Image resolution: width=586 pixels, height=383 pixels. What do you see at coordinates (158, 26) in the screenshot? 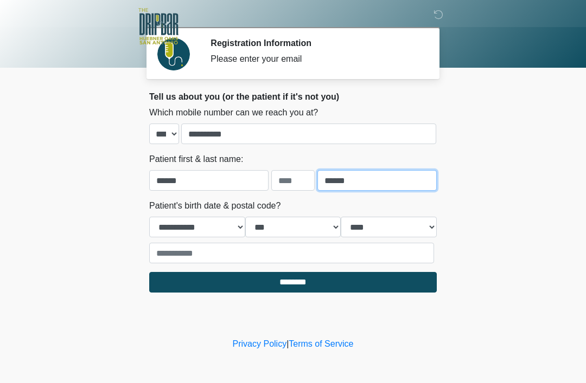
I see `img: The DRIPBaR - The Strand at Huebner Oaks Logo` at bounding box center [158, 26].